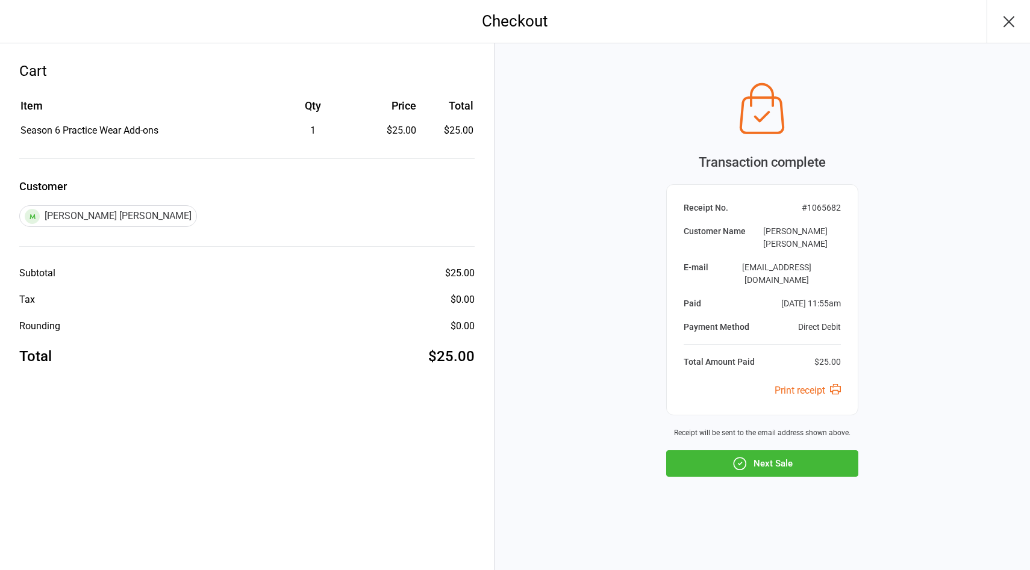 The height and width of the screenshot is (570, 1030). What do you see at coordinates (313, 131) in the screenshot?
I see `div: 1` at bounding box center [313, 131].